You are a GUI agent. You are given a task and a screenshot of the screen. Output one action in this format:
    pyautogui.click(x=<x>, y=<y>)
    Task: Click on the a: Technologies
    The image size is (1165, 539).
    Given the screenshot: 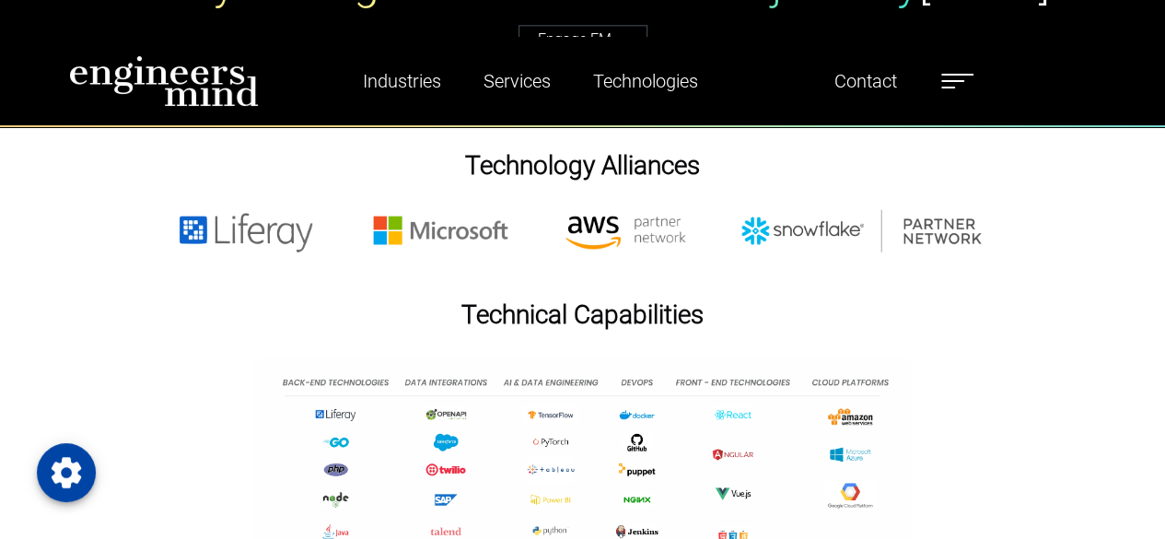 What is the action you would take?
    pyautogui.click(x=646, y=81)
    